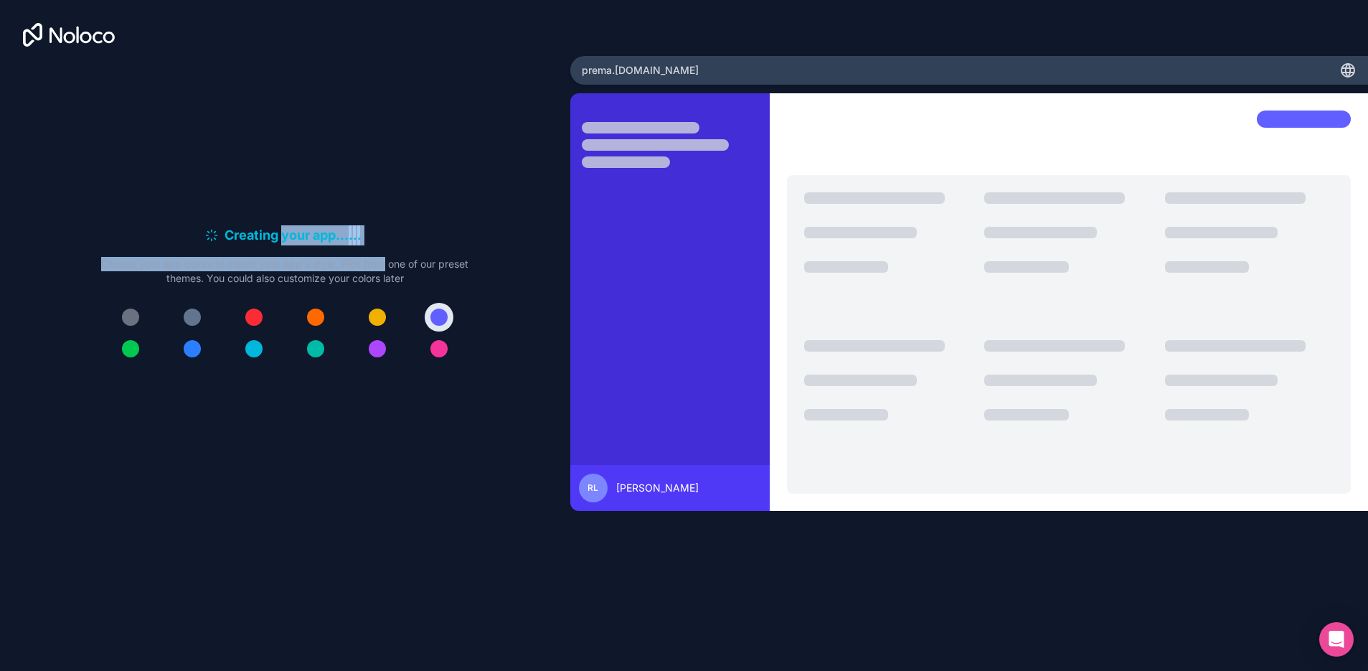 Image resolution: width=1368 pixels, height=671 pixels. Describe the element at coordinates (1337, 639) in the screenshot. I see `div: Open Intercom Messenger` at that location.